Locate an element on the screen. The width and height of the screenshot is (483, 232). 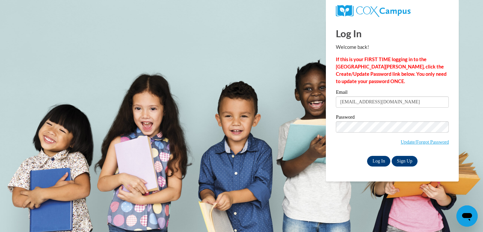
label: Email is located at coordinates (392, 93).